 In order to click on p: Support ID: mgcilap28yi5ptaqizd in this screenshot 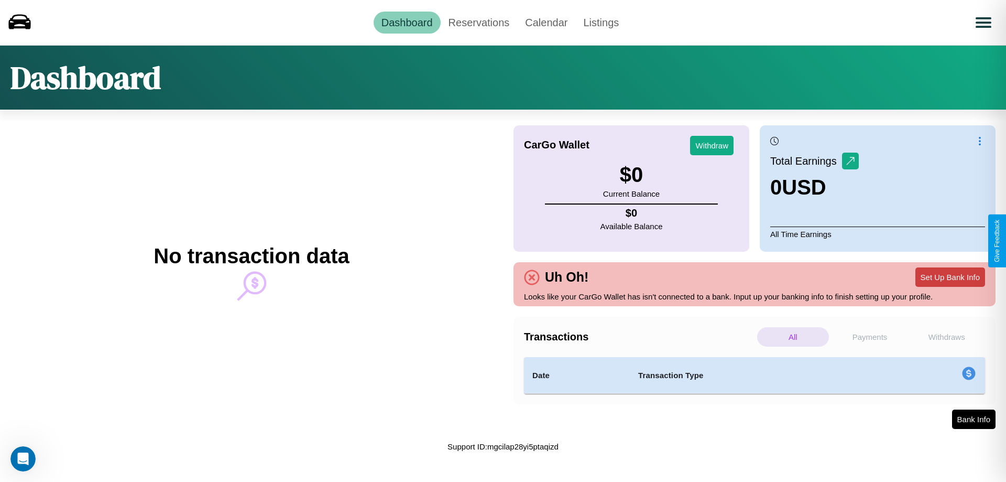, I will do `click(503, 446)`.